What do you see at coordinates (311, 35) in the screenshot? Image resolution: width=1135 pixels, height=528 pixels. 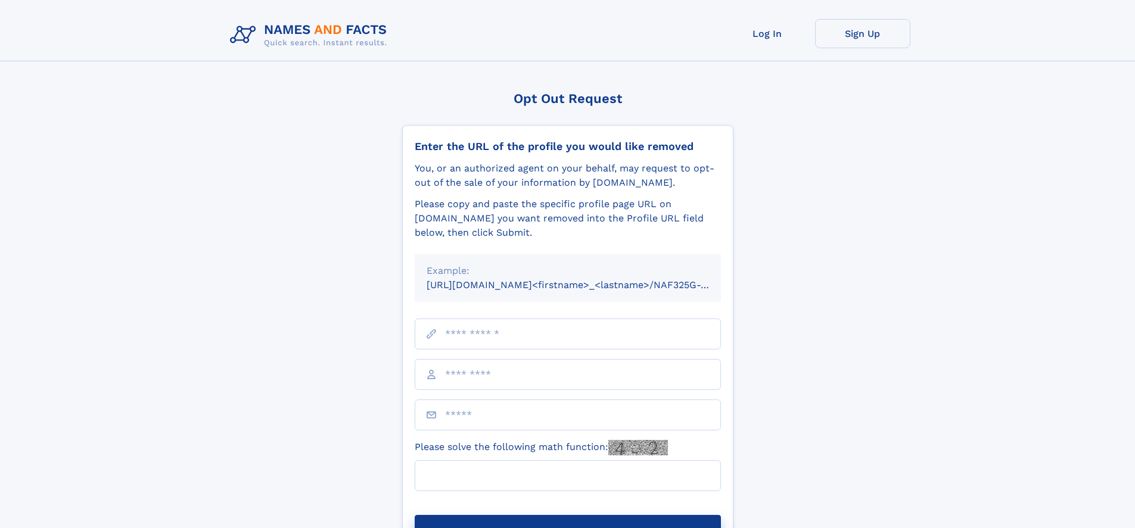 I see `img: Logo Names and Facts` at bounding box center [311, 35].